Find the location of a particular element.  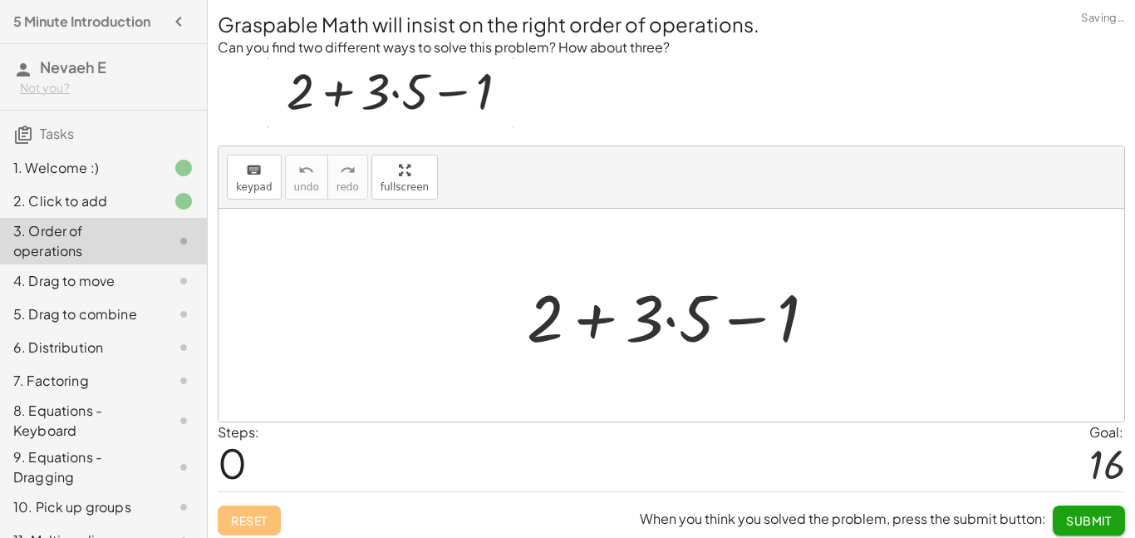

i: undo is located at coordinates (306, 170).